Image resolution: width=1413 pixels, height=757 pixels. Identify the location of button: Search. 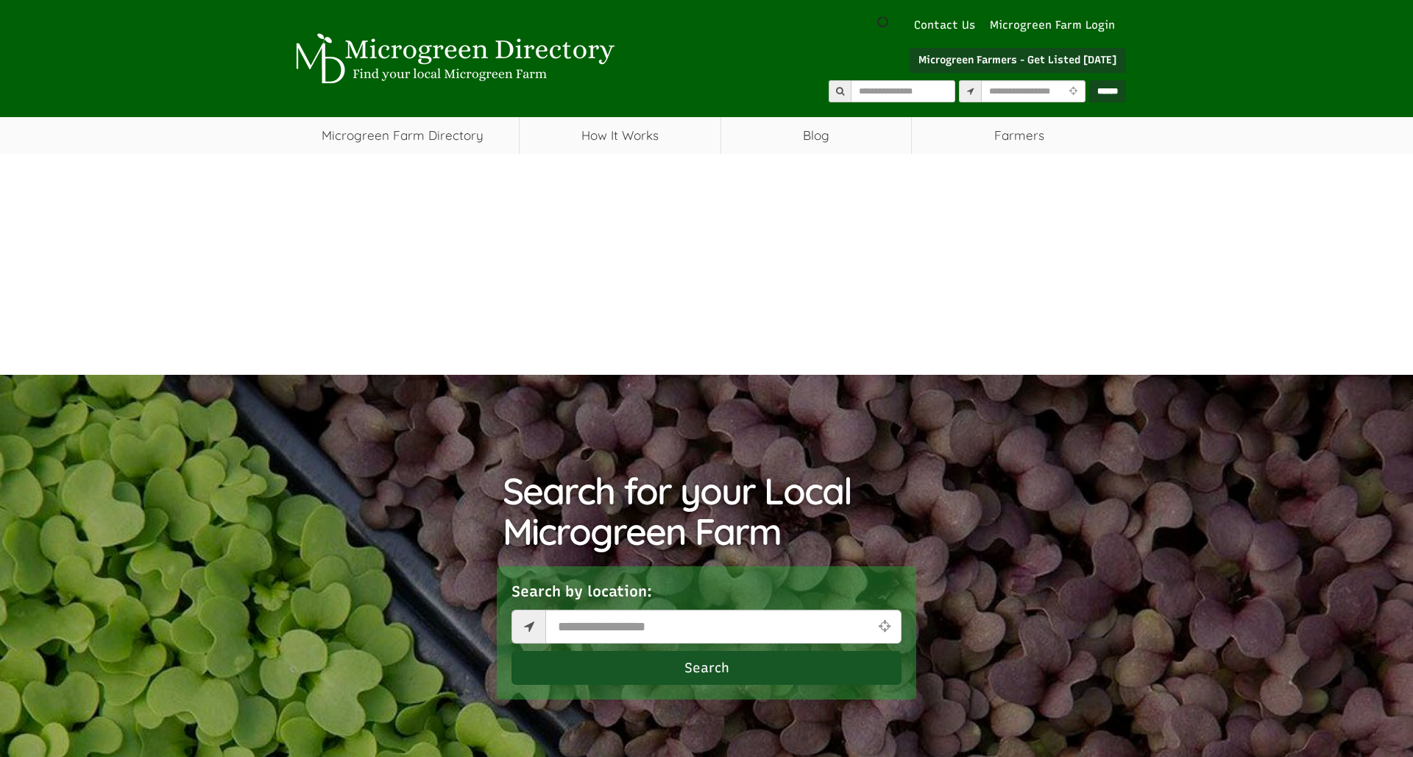
(707, 668).